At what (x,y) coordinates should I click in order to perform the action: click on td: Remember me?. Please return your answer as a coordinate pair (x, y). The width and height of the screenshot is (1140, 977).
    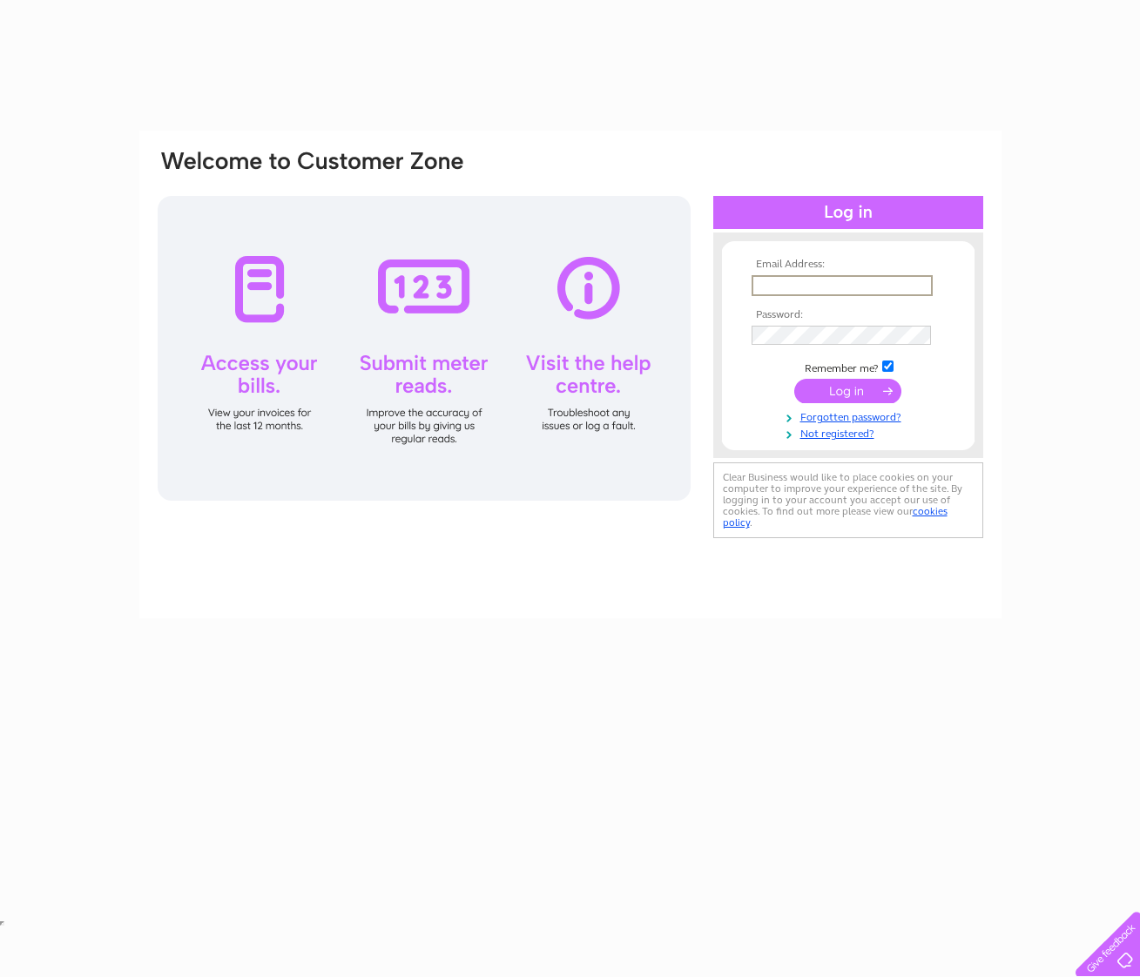
    Looking at the image, I should click on (848, 367).